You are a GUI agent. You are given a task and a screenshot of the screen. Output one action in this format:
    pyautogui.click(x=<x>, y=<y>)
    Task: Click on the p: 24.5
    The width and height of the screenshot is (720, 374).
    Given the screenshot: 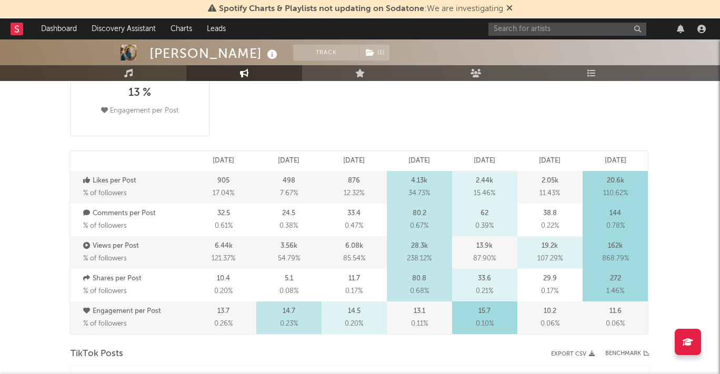 What is the action you would take?
    pyautogui.click(x=288, y=214)
    